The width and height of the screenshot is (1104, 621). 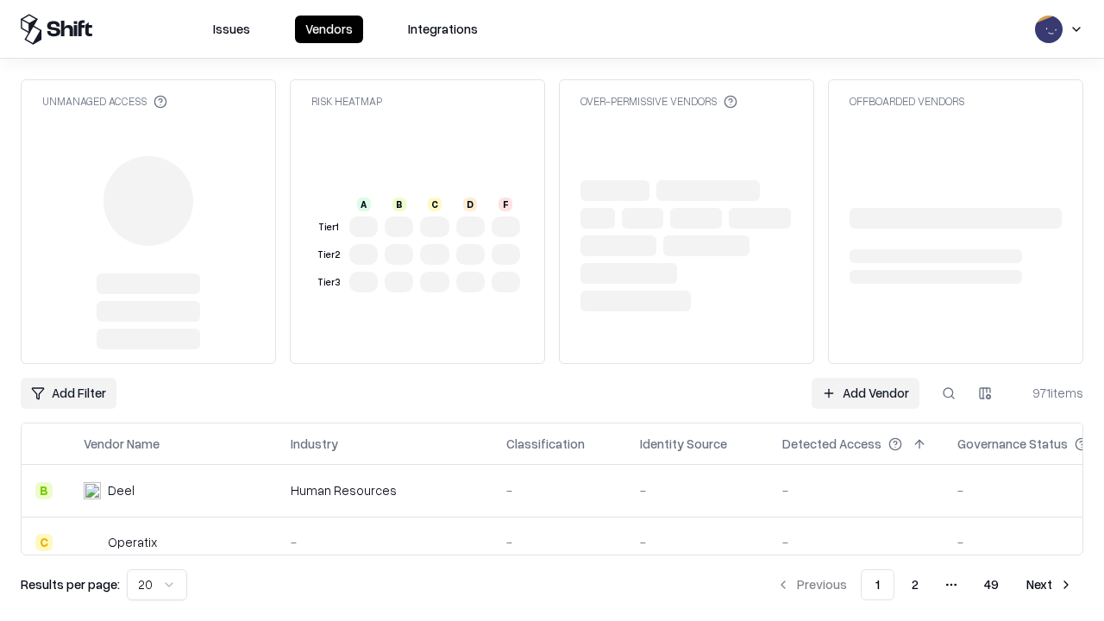 I want to click on div: Risk Heatmap, so click(x=347, y=101).